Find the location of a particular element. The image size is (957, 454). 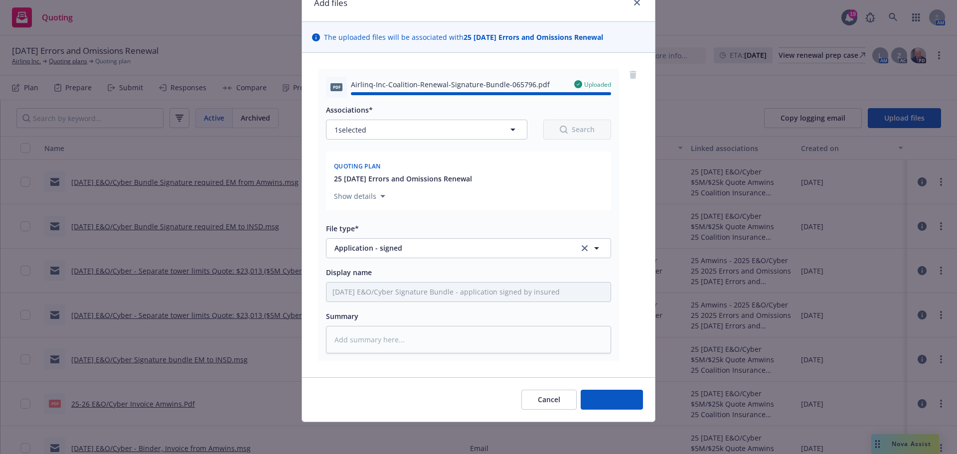

span: Summary is located at coordinates (342, 316).